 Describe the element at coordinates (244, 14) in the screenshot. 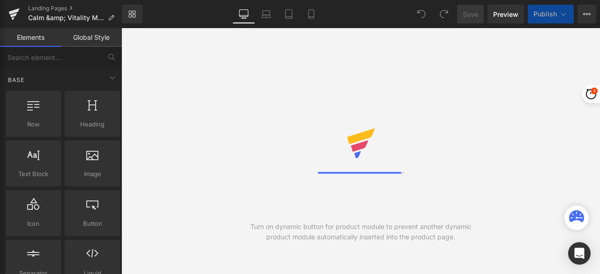

I see `a: Desktop` at that location.